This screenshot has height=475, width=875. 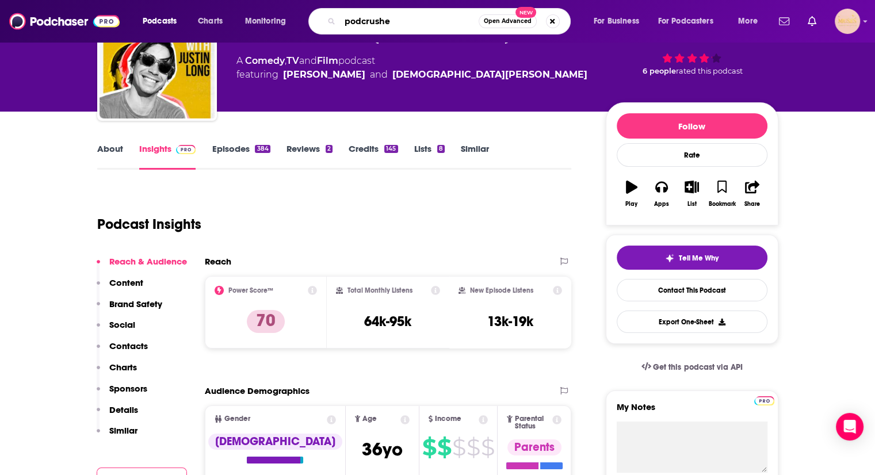 I want to click on a: Charts, so click(x=210, y=21).